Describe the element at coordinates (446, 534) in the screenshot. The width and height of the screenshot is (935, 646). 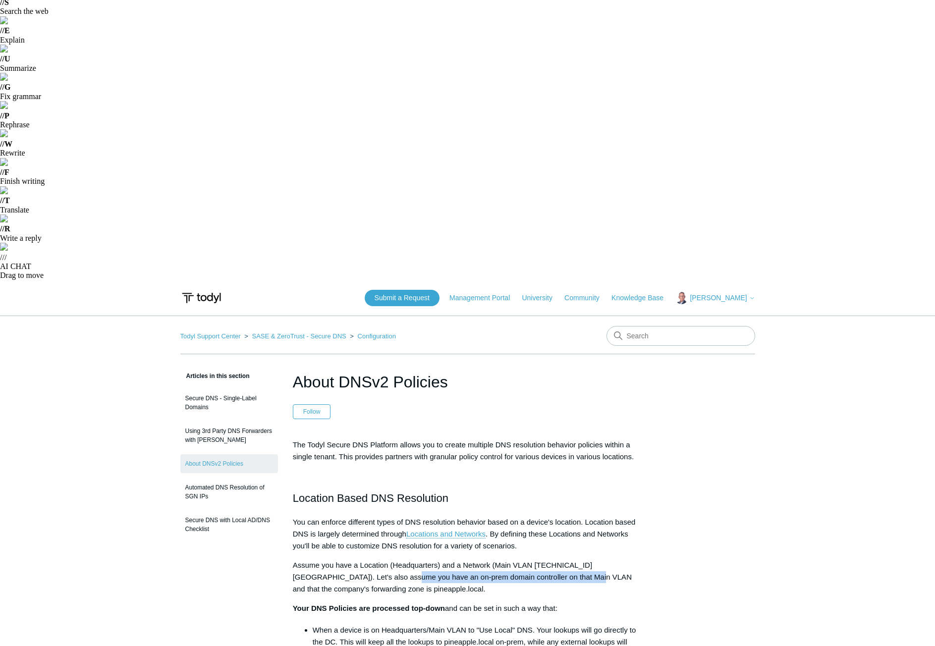
I see `a: Locations and Networks` at that location.